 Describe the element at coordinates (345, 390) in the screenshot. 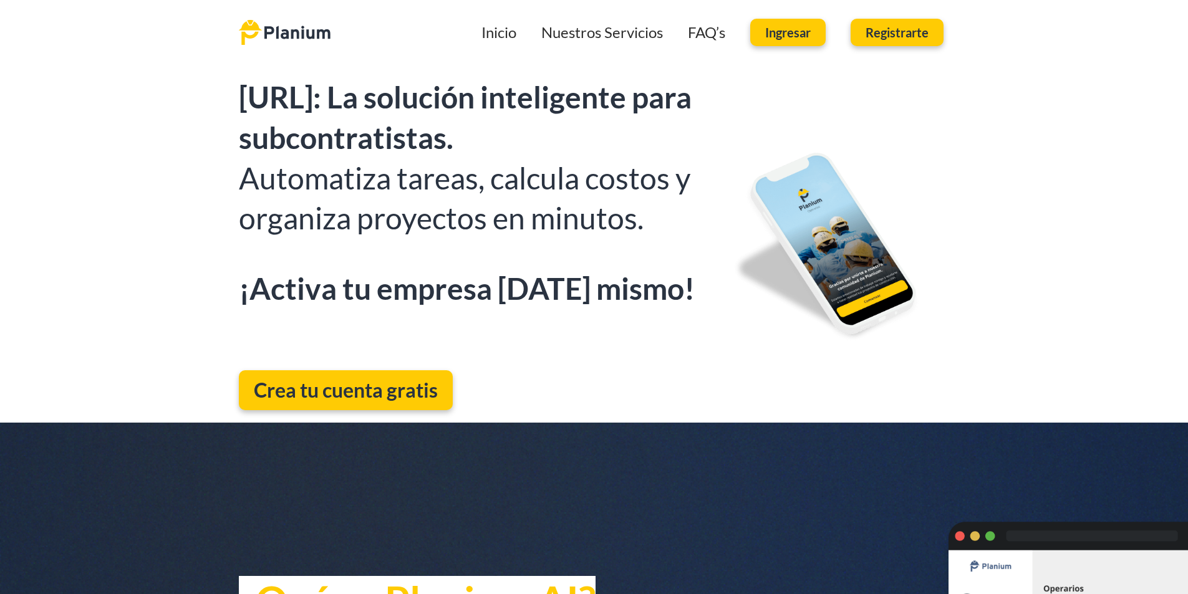

I see `span: Crea tu cuenta gratis` at that location.